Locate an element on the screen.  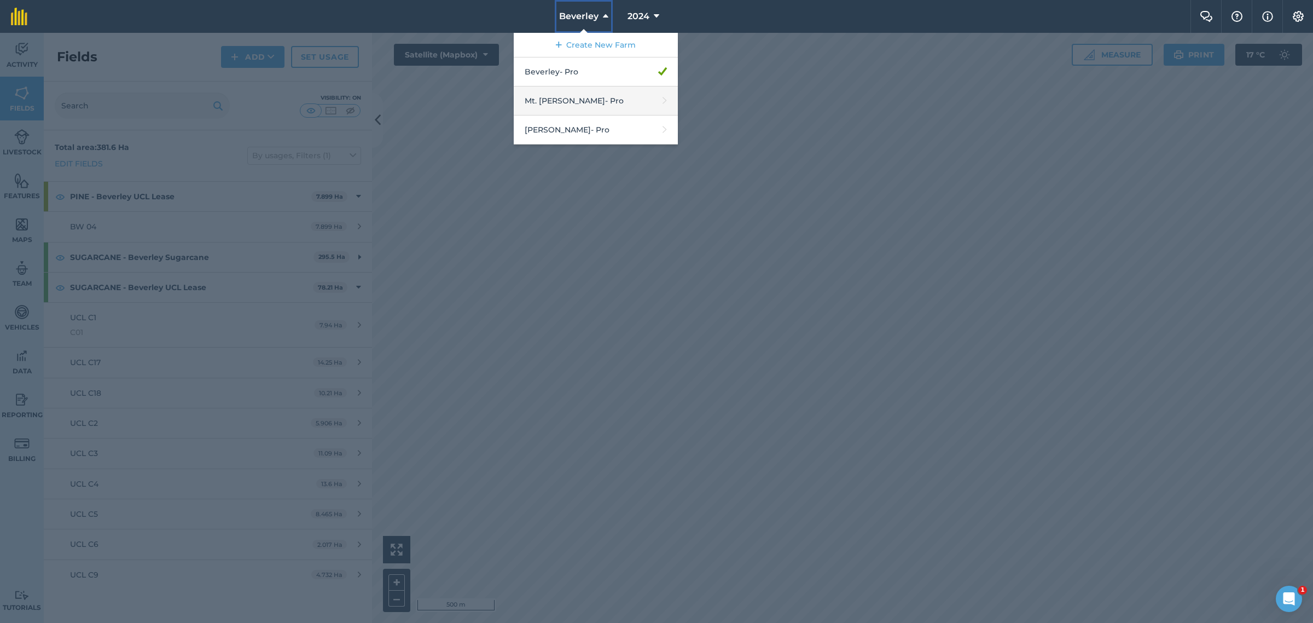
img: svg+xml;base64,PHN2ZyB4bWxucz0iaHR0cDovL3d3dy53My5vcmcvMjAwMC9zdmciIHdpZHRoPSIxNyIgaGVpZ2h0PSIxNy... is located at coordinates (1268, 16).